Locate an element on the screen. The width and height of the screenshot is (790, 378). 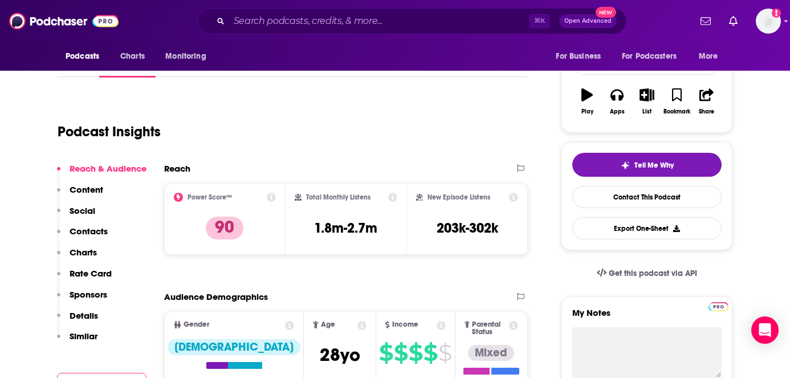
button: Rate Card is located at coordinates (84, 278).